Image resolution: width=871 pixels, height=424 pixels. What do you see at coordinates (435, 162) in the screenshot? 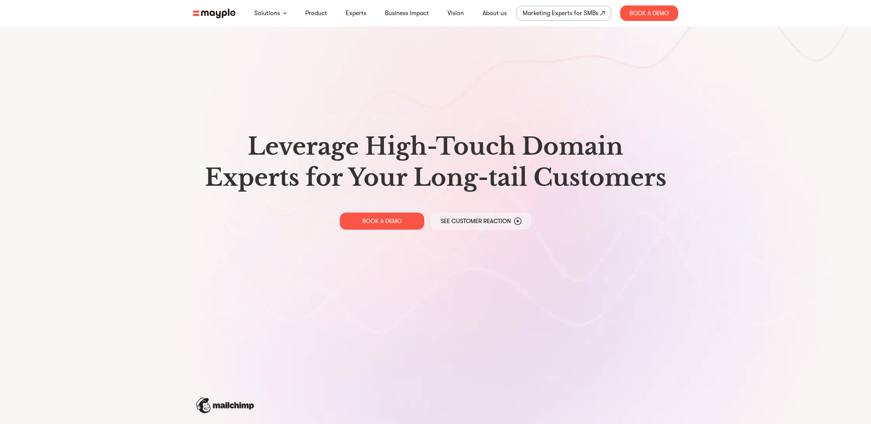
I see `h1: Leverage High-Touch Domain Experts for Your Long-tail Customers` at bounding box center [435, 162].